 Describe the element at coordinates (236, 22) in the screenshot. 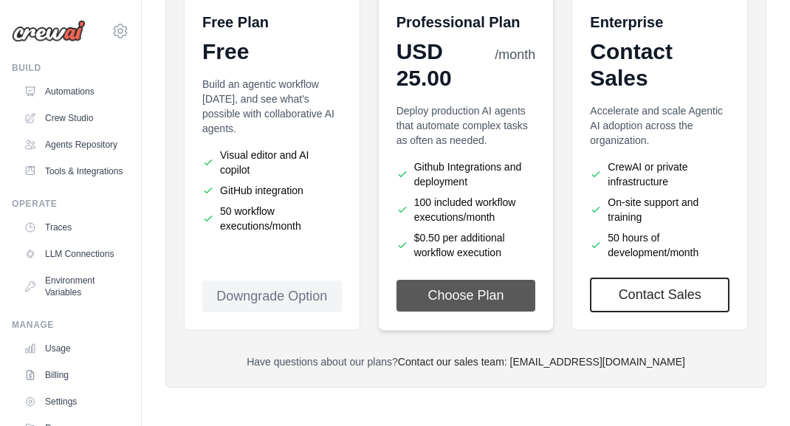

I see `h6: Free Plan` at that location.